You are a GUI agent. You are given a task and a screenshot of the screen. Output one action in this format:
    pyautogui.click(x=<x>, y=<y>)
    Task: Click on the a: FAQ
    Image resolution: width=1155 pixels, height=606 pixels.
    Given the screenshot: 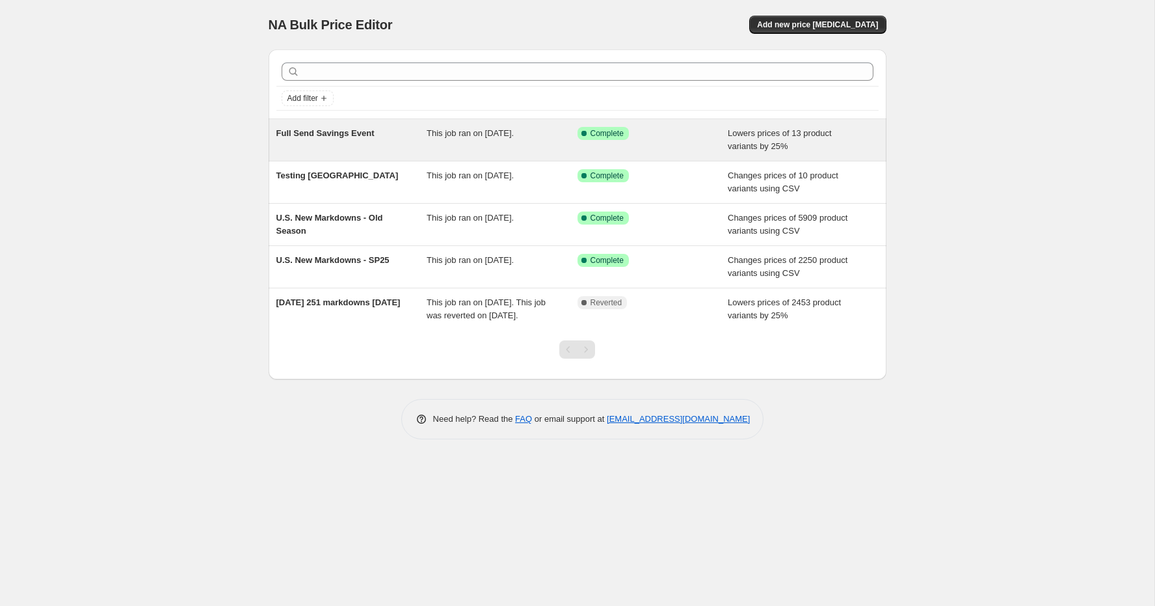 What is the action you would take?
    pyautogui.click(x=524, y=418)
    